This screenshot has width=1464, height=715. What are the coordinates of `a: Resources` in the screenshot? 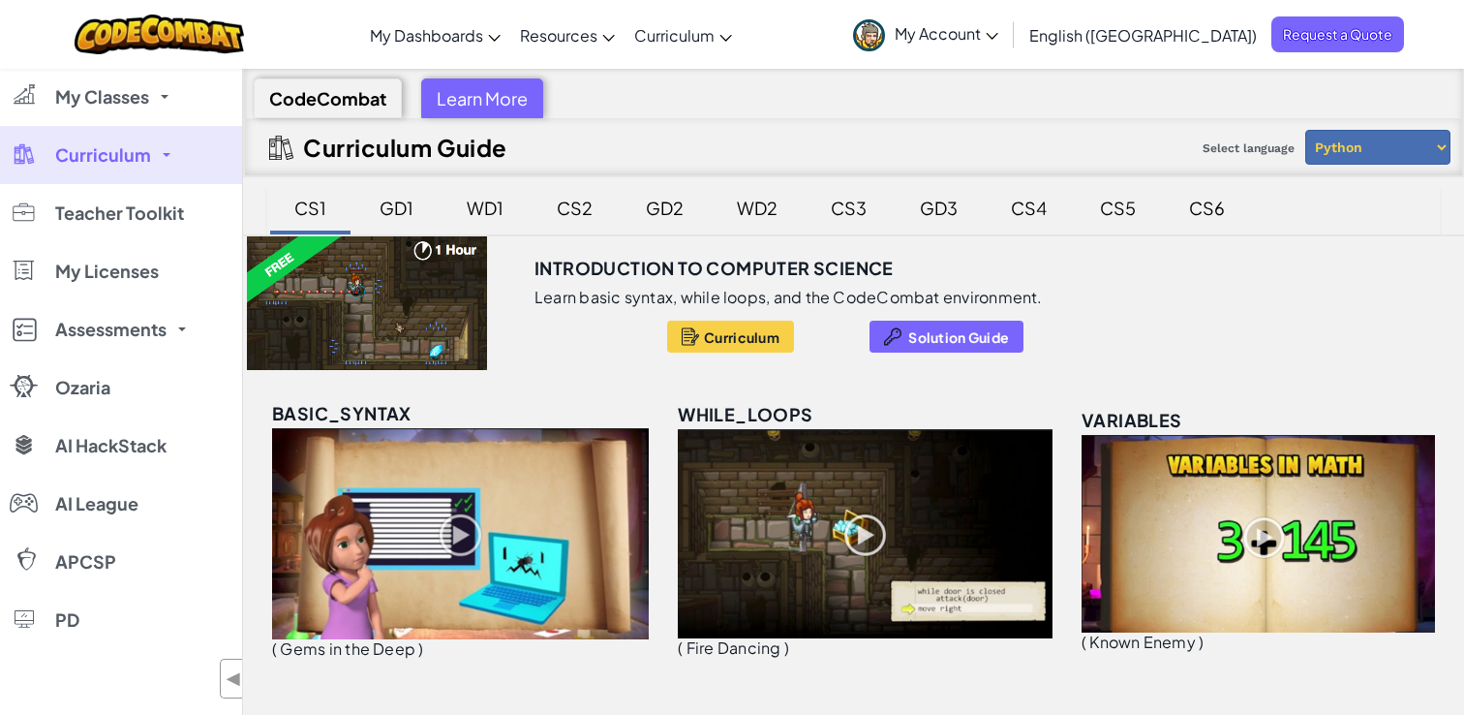 It's located at (568, 35).